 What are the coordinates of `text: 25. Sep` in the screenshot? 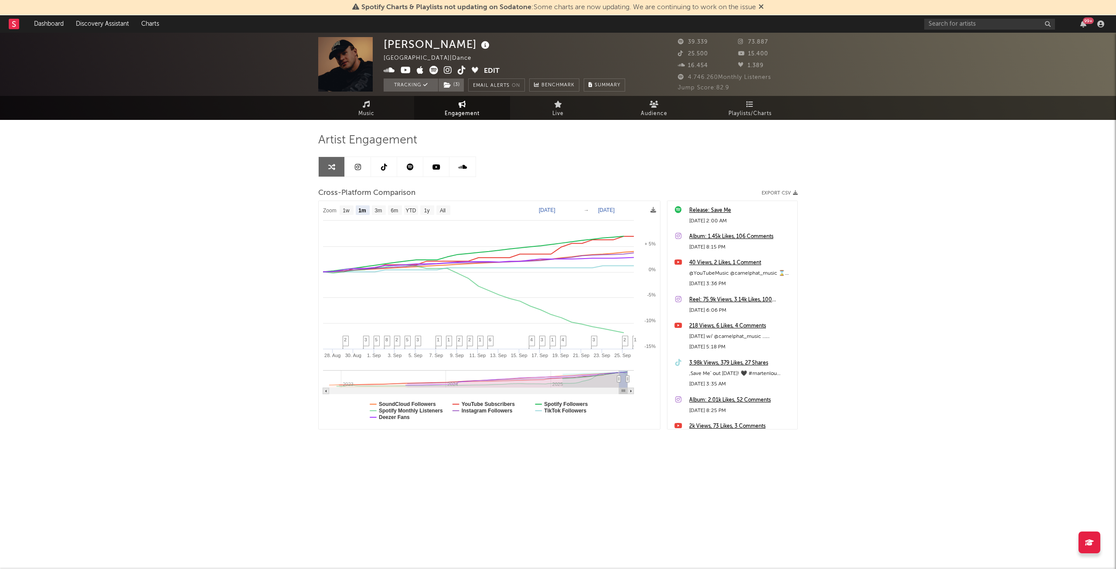 It's located at (623, 355).